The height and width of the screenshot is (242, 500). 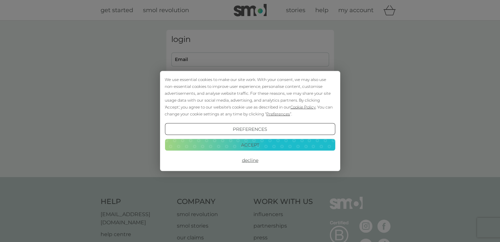 I want to click on div: Cookie Consent Prompt, so click(x=250, y=121).